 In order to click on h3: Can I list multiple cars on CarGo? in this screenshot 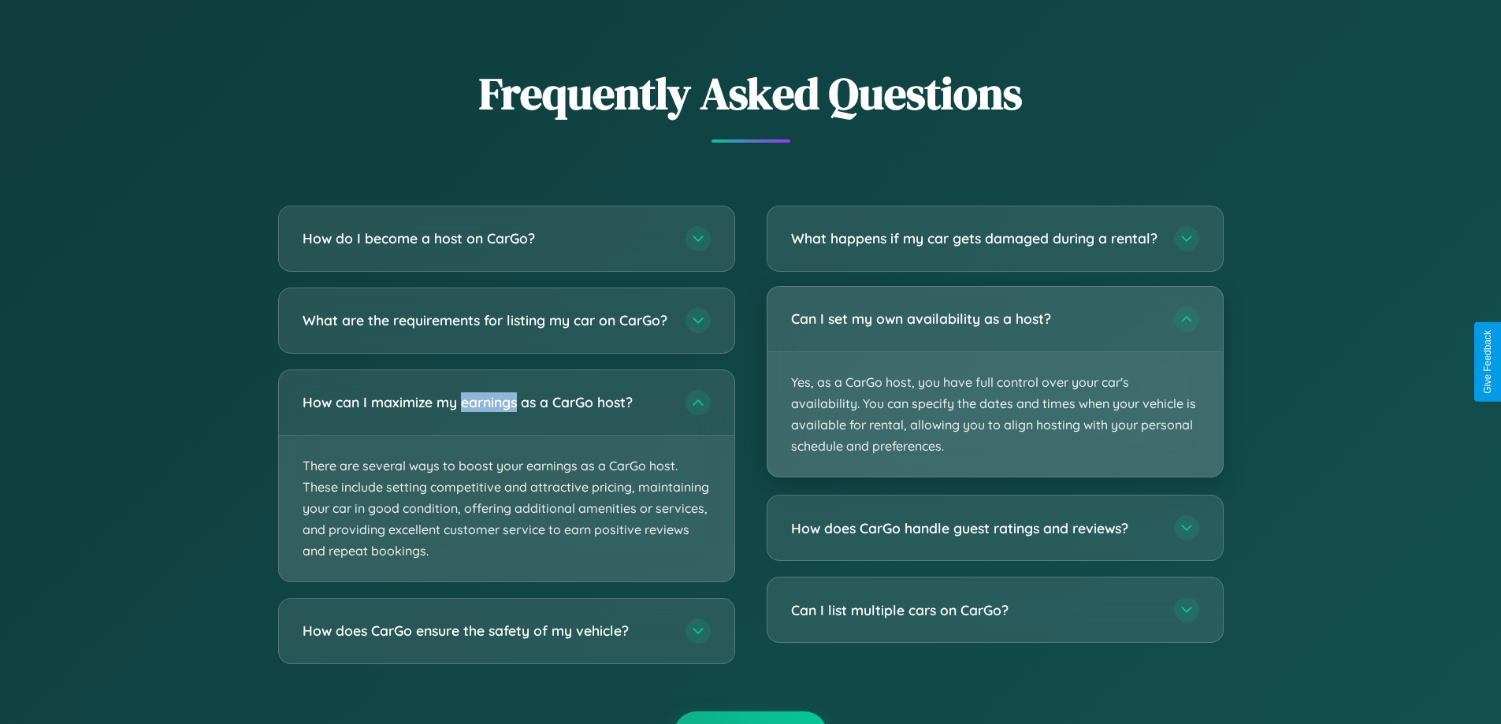, I will do `click(975, 610)`.